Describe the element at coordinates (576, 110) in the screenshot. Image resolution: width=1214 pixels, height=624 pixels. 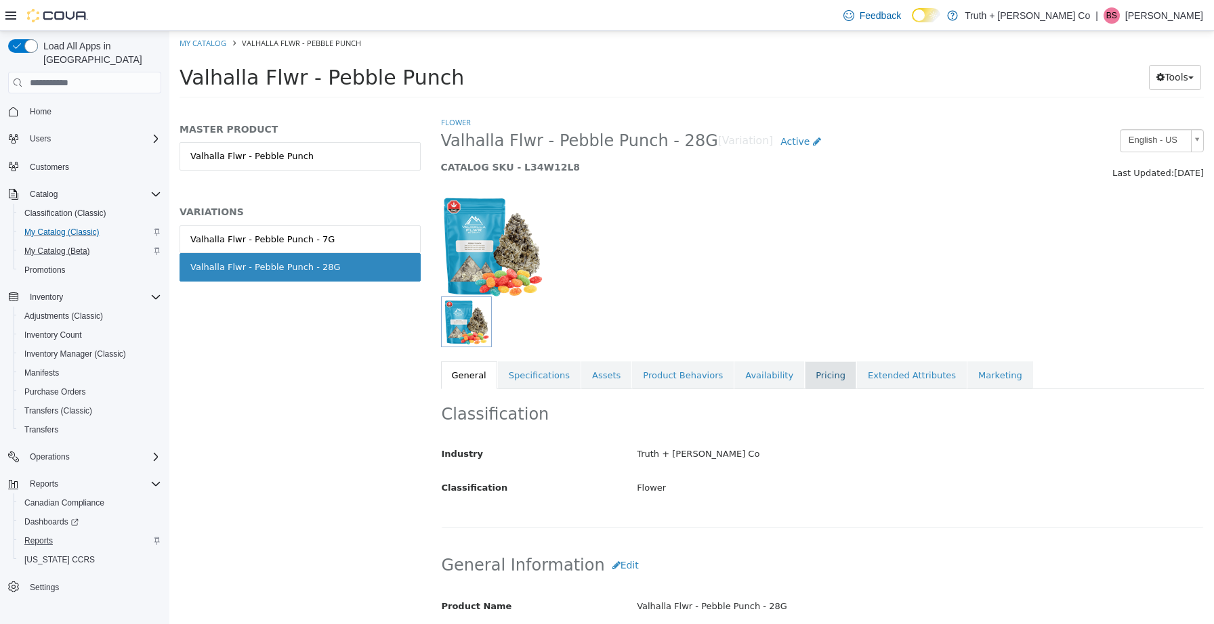
I see `small: [Variation]` at that location.